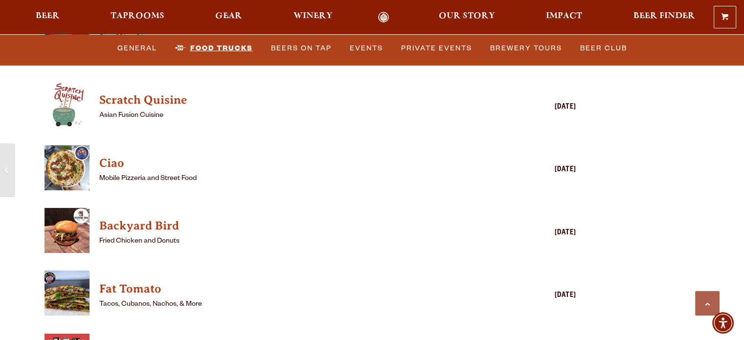 This screenshot has width=744, height=340. What do you see at coordinates (296, 179) in the screenshot?
I see `p: Mobile Pizzeria and Street Food` at bounding box center [296, 179].